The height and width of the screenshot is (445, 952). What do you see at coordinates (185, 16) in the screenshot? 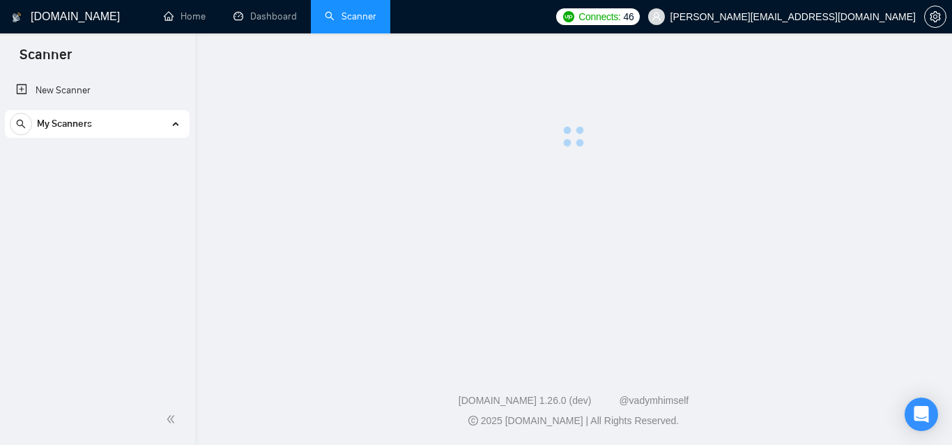
I see `a: homeHome` at bounding box center [185, 16].